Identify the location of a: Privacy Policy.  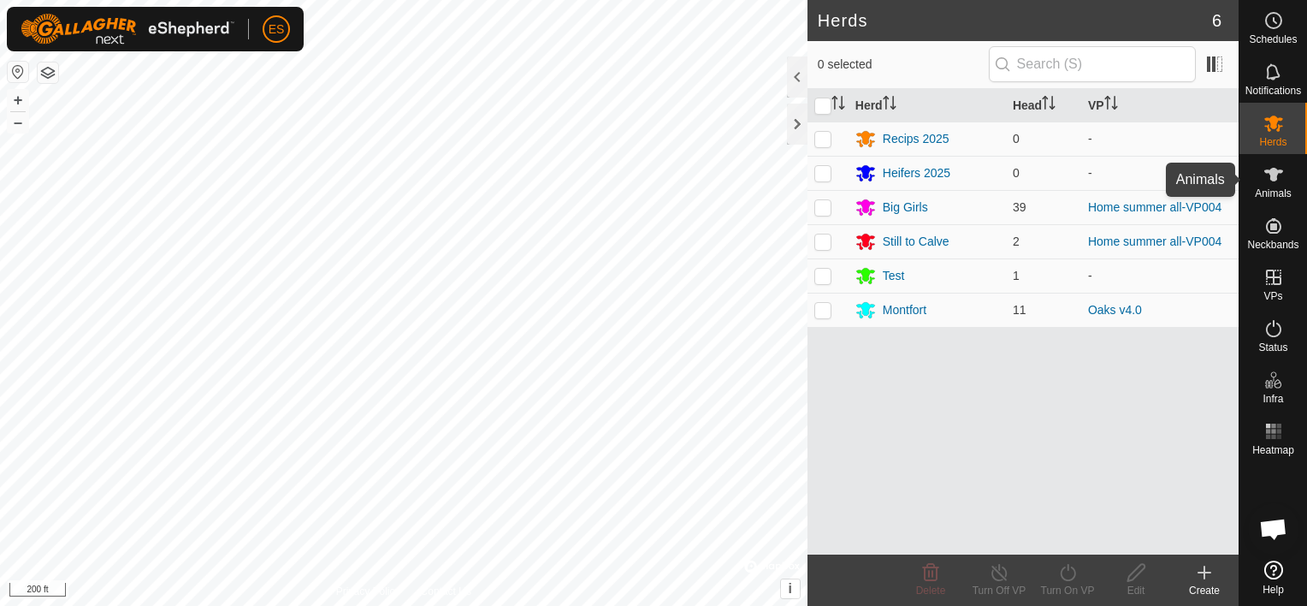
(368, 591).